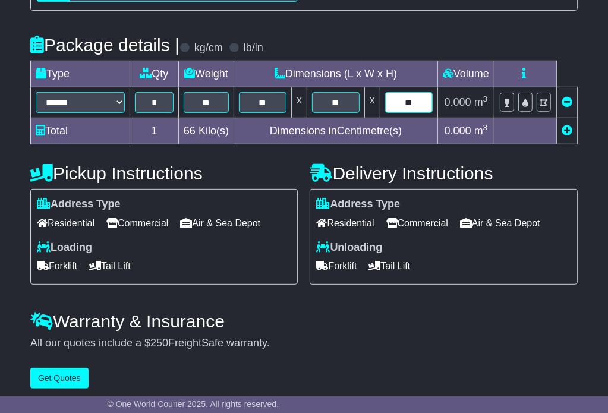 This screenshot has height=413, width=608. Describe the element at coordinates (335, 131) in the screenshot. I see `td: Dimensions in Centimetre(s)` at that location.